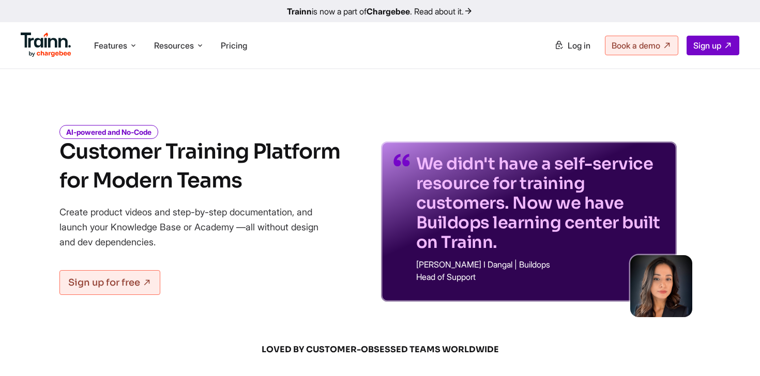  Describe the element at coordinates (402, 160) in the screenshot. I see `img: quotes-purple.41a7099.svg` at that location.